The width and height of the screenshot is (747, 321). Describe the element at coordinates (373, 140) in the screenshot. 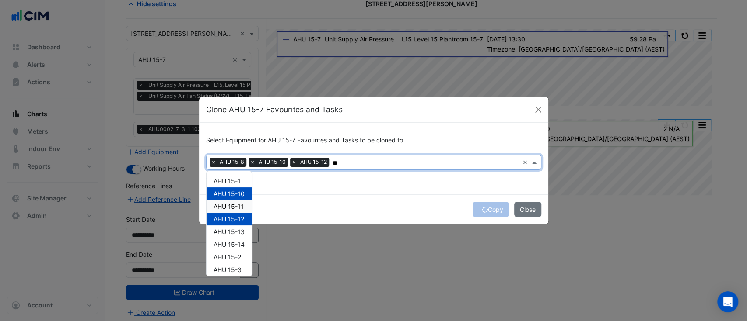

I see `h6: Select Equipment for AHU 15-7 Favourites and Tasks to be cloned to` at that location.